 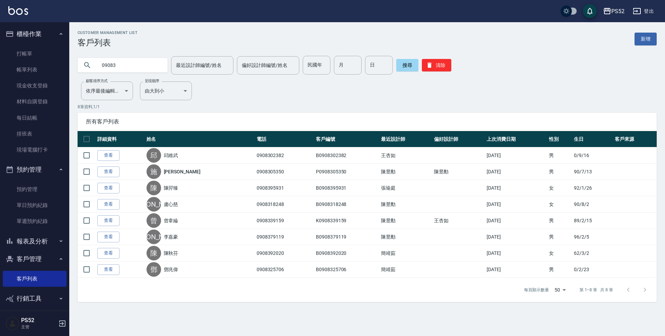 What do you see at coordinates (593, 237) in the screenshot?
I see `td: 96/2/5` at bounding box center [593, 237].